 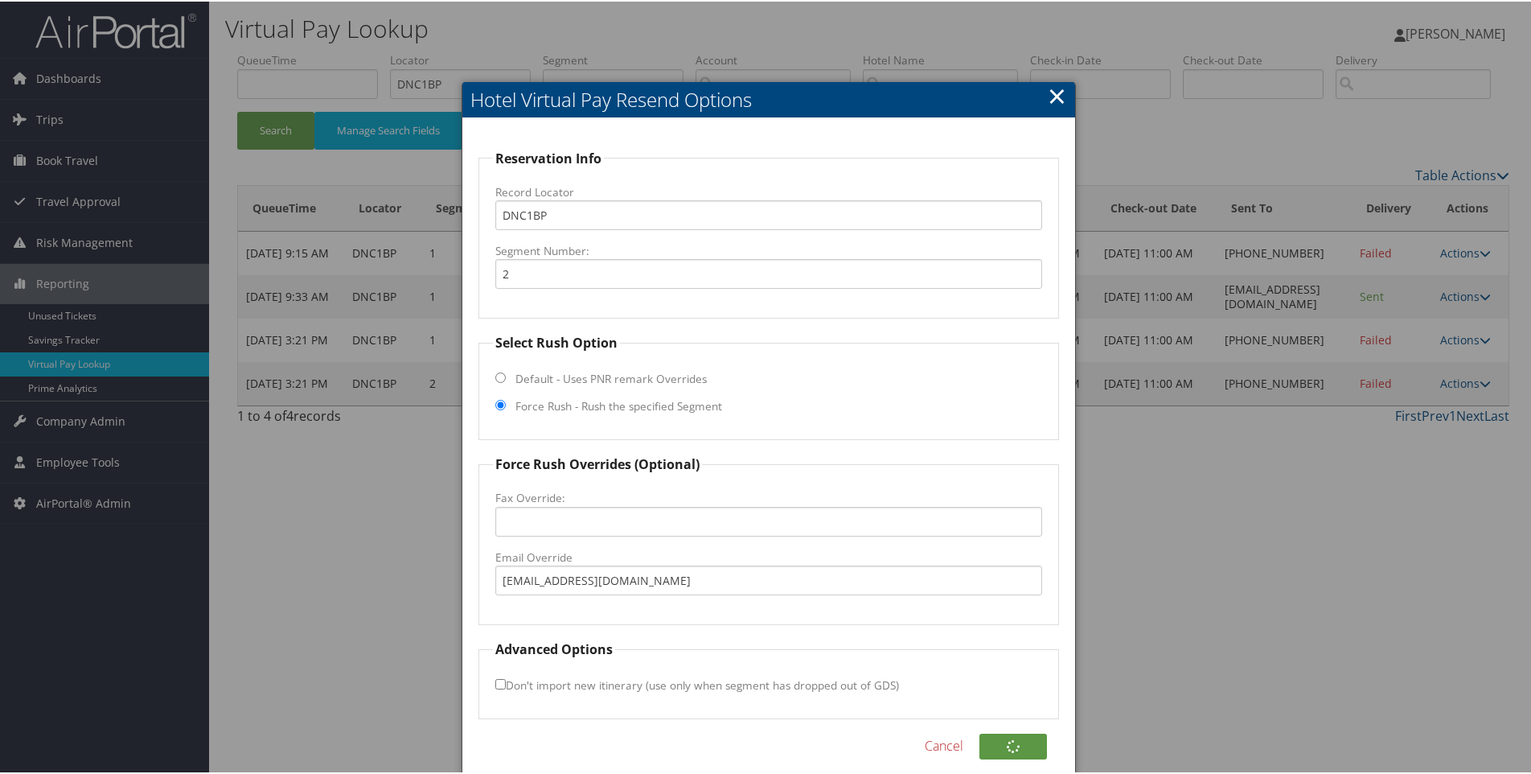 What do you see at coordinates (944, 744) in the screenshot?
I see `a: Cancel` at bounding box center [944, 744].